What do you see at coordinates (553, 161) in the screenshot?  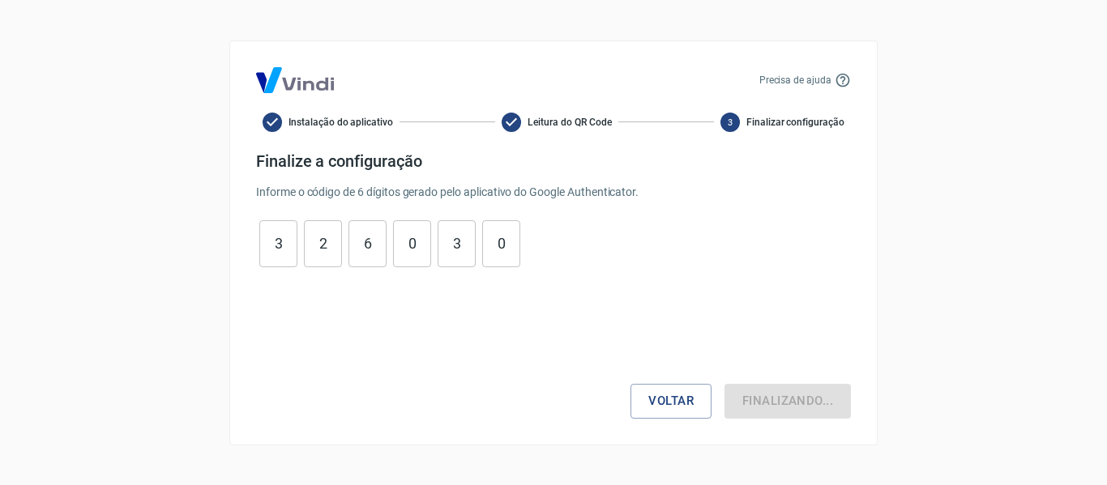 I see `h4: Finalize a configuração` at bounding box center [553, 161].